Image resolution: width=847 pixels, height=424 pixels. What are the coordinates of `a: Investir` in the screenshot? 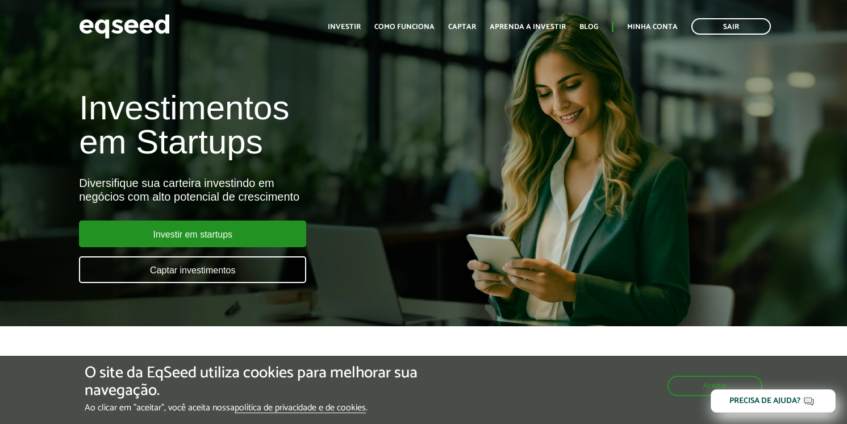 It's located at (344, 27).